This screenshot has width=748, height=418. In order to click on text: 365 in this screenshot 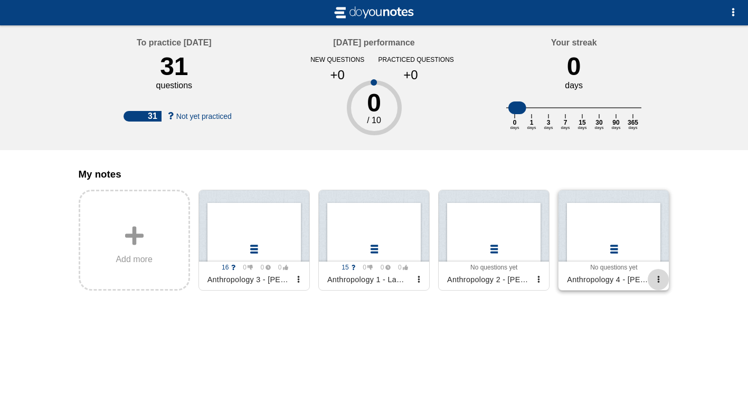, I will do `click(633, 123)`.